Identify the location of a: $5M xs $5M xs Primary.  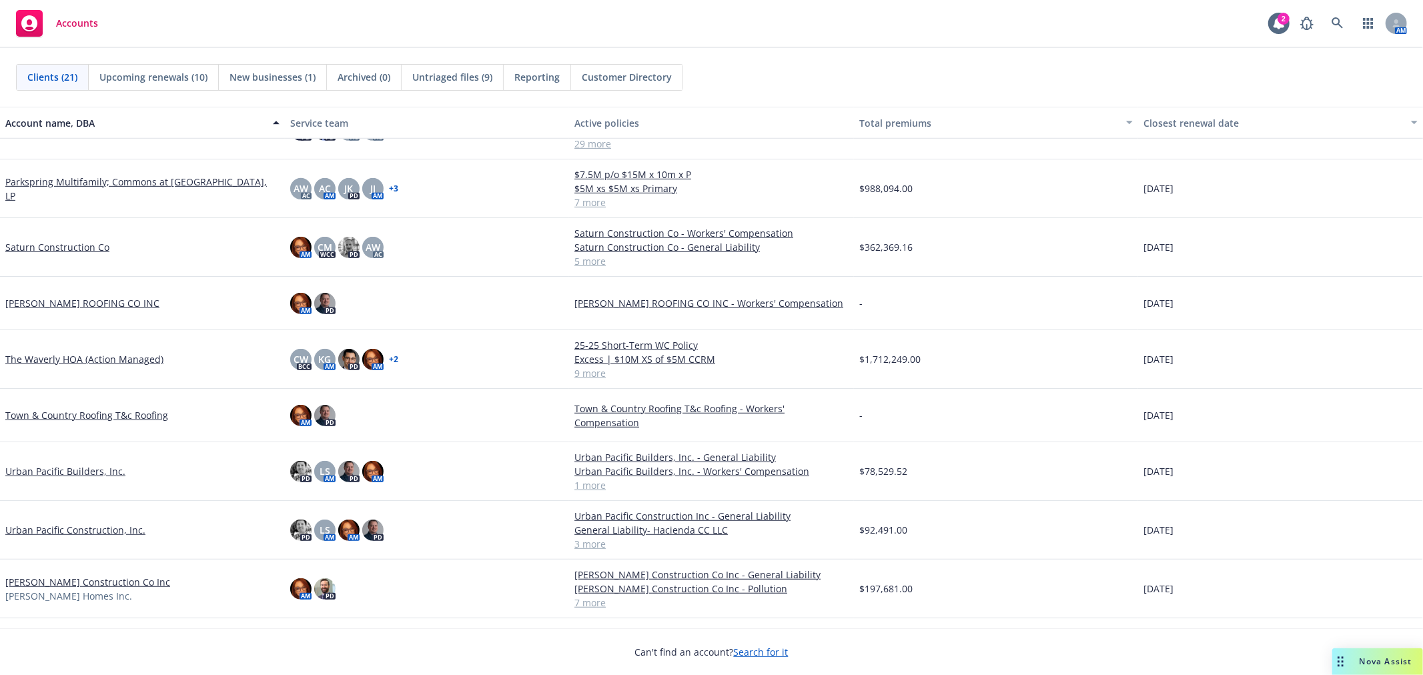
(711, 188).